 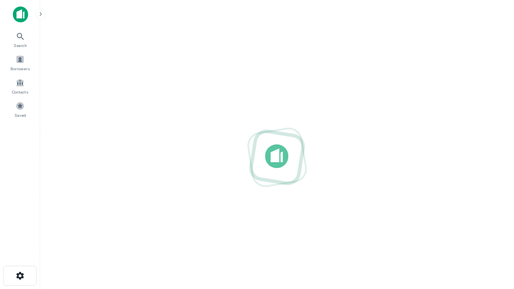 I want to click on div: Chat Widget, so click(x=494, y=244).